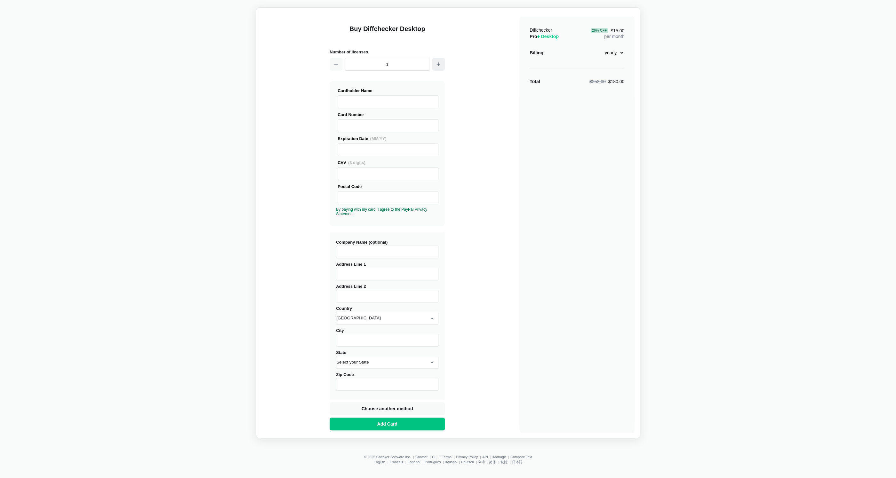 This screenshot has height=478, width=896. What do you see at coordinates (357, 163) in the screenshot?
I see `span: (3 digits)` at bounding box center [357, 163].